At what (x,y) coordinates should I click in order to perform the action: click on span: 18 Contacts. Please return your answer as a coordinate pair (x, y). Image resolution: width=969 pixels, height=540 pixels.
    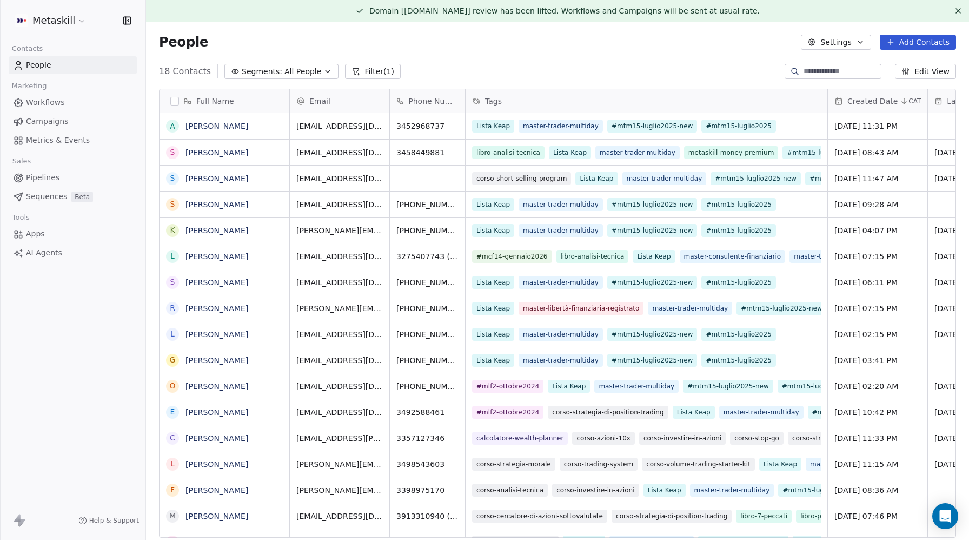
    Looking at the image, I should click on (185, 71).